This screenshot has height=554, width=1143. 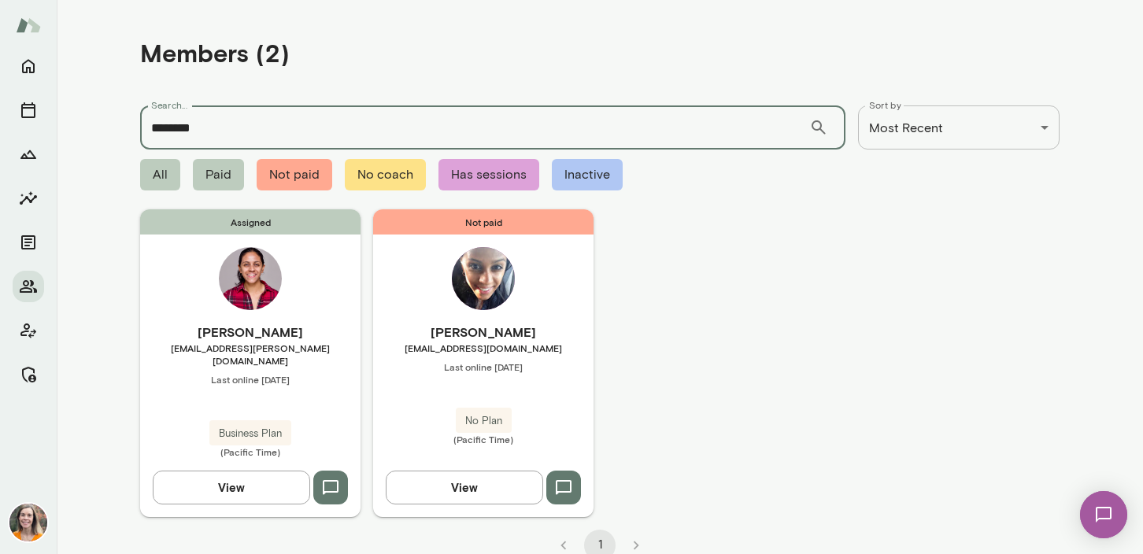 I want to click on button: Sessions, so click(x=28, y=110).